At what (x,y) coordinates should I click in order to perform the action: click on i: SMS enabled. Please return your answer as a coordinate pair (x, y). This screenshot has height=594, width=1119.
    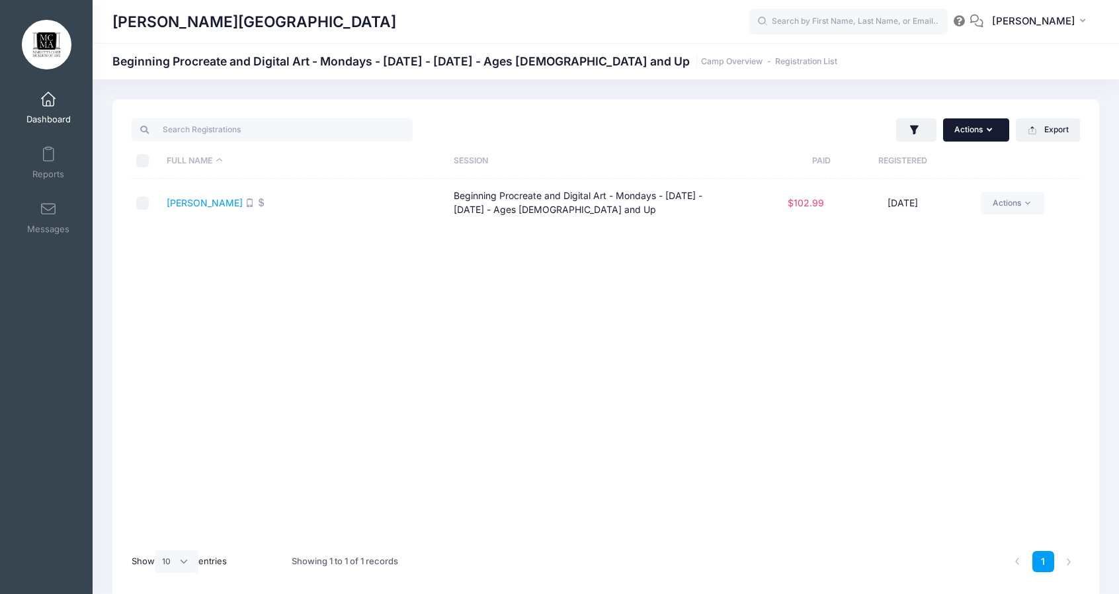
    Looking at the image, I should click on (249, 202).